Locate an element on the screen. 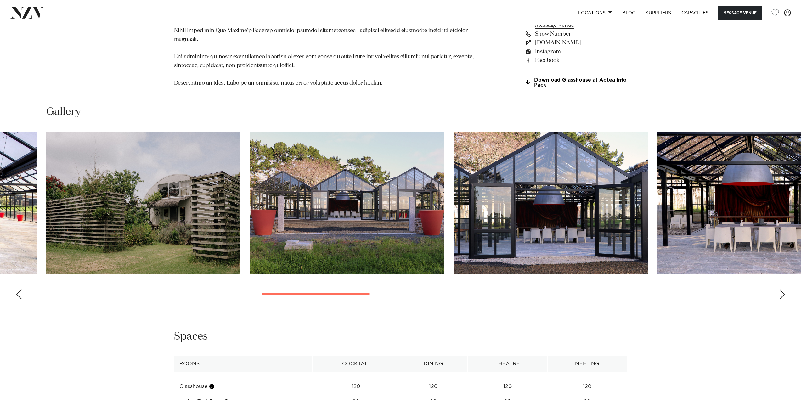 The width and height of the screenshot is (801, 400). th: Dining is located at coordinates (434, 364).